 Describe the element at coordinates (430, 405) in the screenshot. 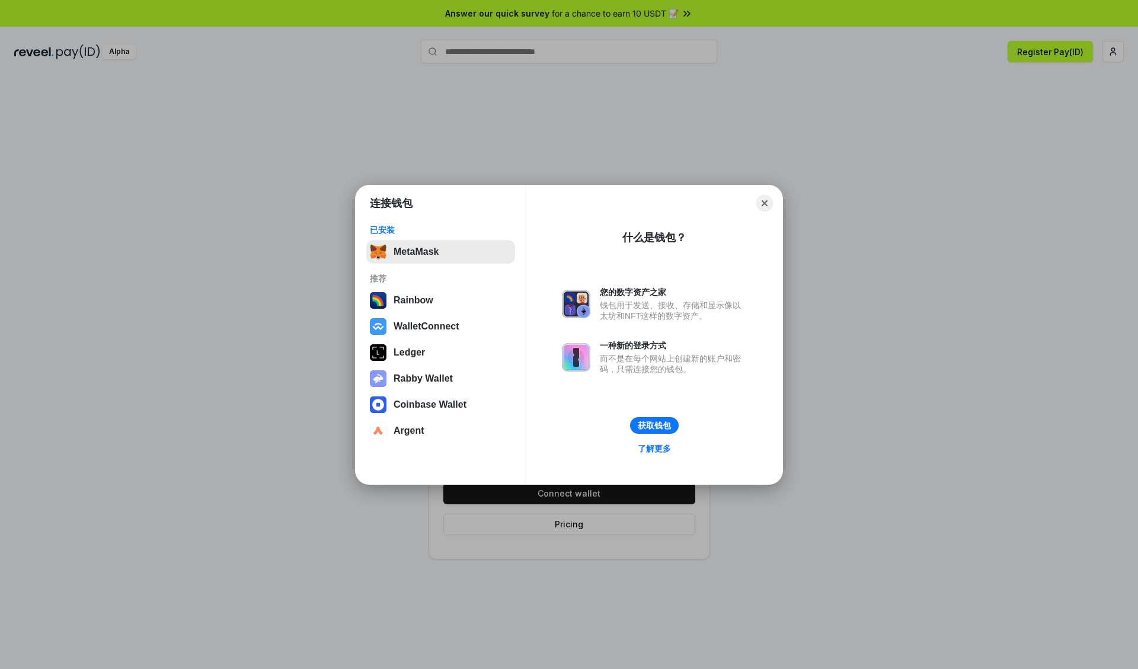

I see `div: Coinbase Wallet` at that location.